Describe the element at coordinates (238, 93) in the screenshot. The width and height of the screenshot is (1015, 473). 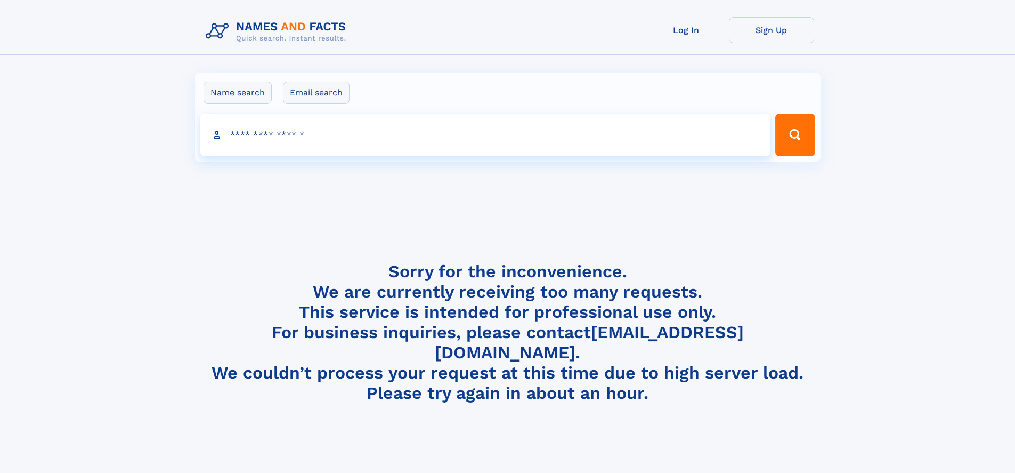
I see `label: Name search` at that location.